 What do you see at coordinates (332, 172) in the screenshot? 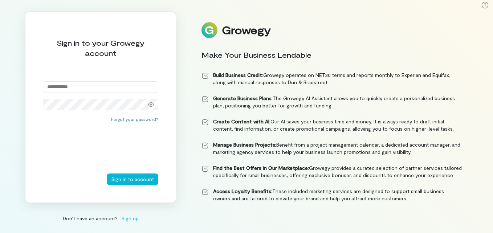
I see `li: Growegy provides a curated selection of partner services tailored specifically for small business...` at bounding box center [332, 172].